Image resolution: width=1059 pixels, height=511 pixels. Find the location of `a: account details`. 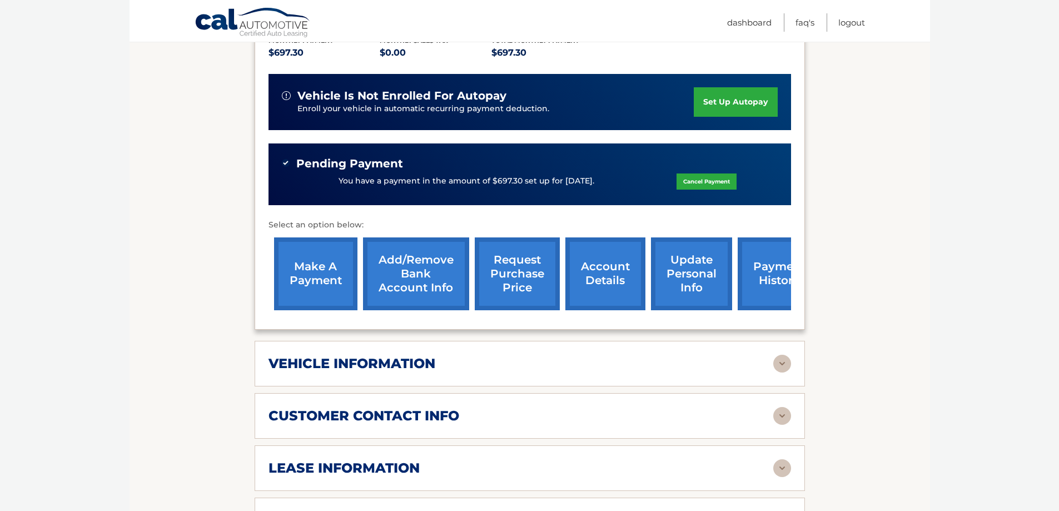

a: account details is located at coordinates (605, 273).